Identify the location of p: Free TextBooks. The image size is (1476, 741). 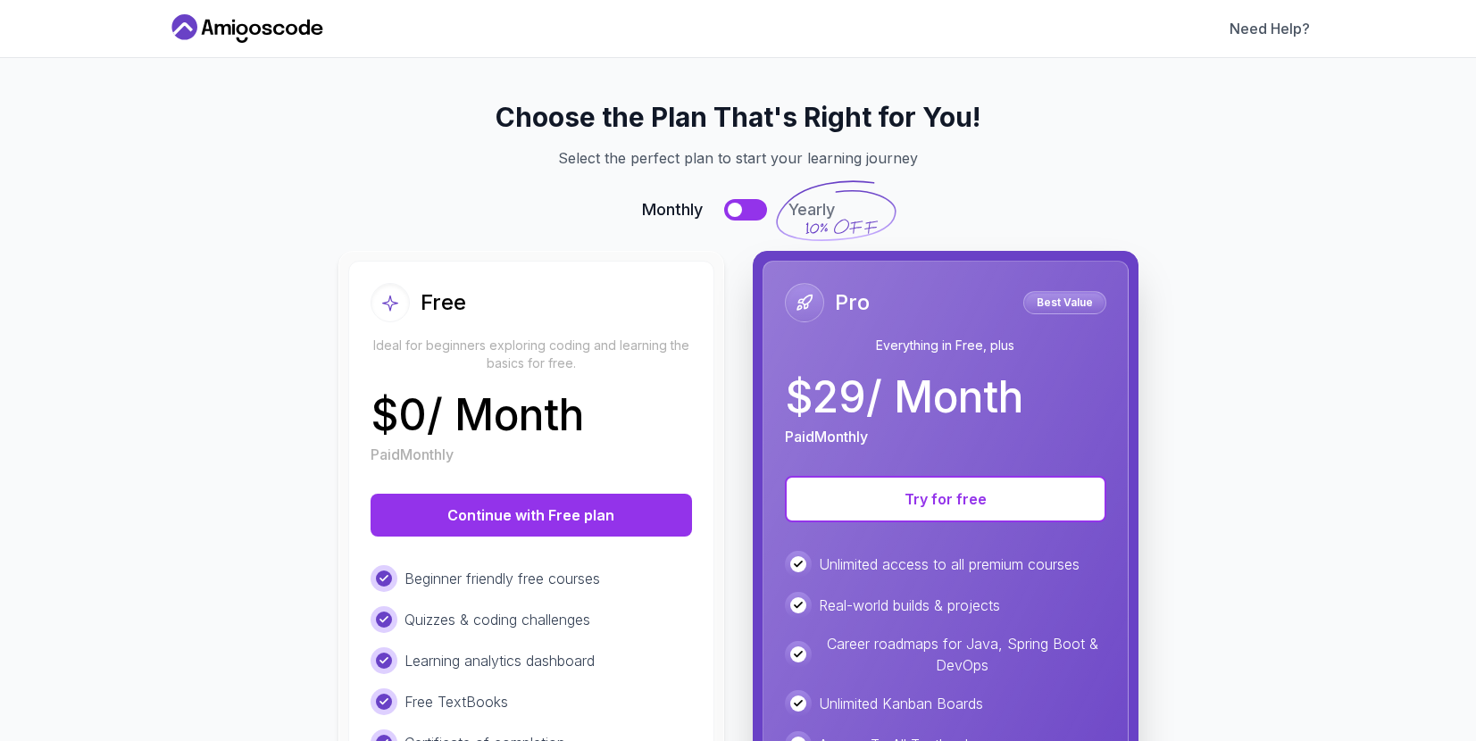
(456, 702).